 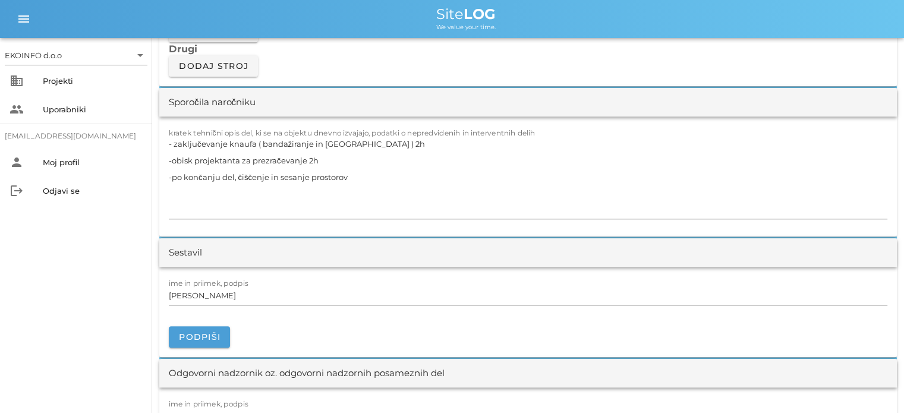 What do you see at coordinates (185, 253) in the screenshot?
I see `div: Sestavil` at bounding box center [185, 253].